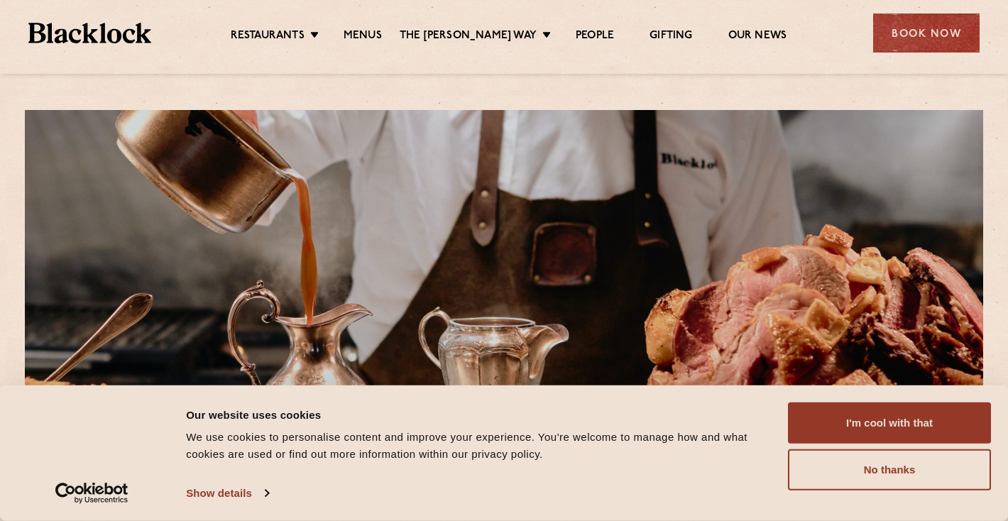 This screenshot has width=1008, height=521. What do you see at coordinates (671, 37) in the screenshot?
I see `a: Gifting` at bounding box center [671, 37].